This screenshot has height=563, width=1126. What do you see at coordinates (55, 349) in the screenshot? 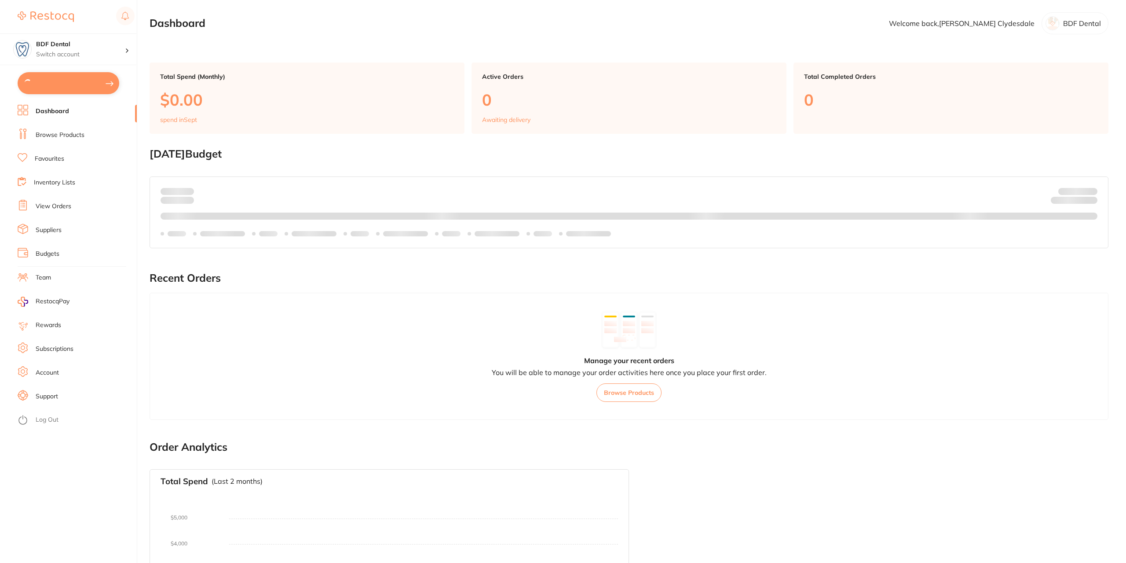
I see `a: Subscriptions` at bounding box center [55, 349].